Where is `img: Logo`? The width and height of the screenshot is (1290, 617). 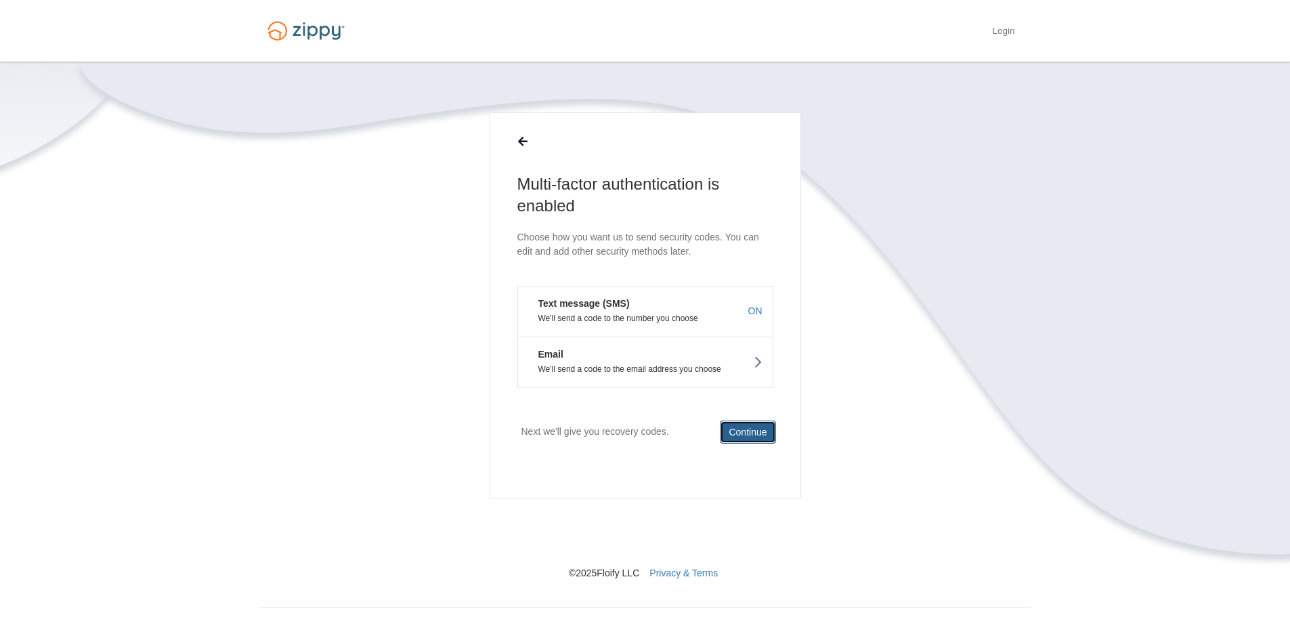
img: Logo is located at coordinates (306, 30).